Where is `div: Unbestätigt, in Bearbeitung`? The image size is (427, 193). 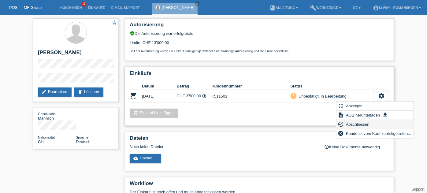
div: Unbestätigt, in Bearbeitung is located at coordinates (322, 96).